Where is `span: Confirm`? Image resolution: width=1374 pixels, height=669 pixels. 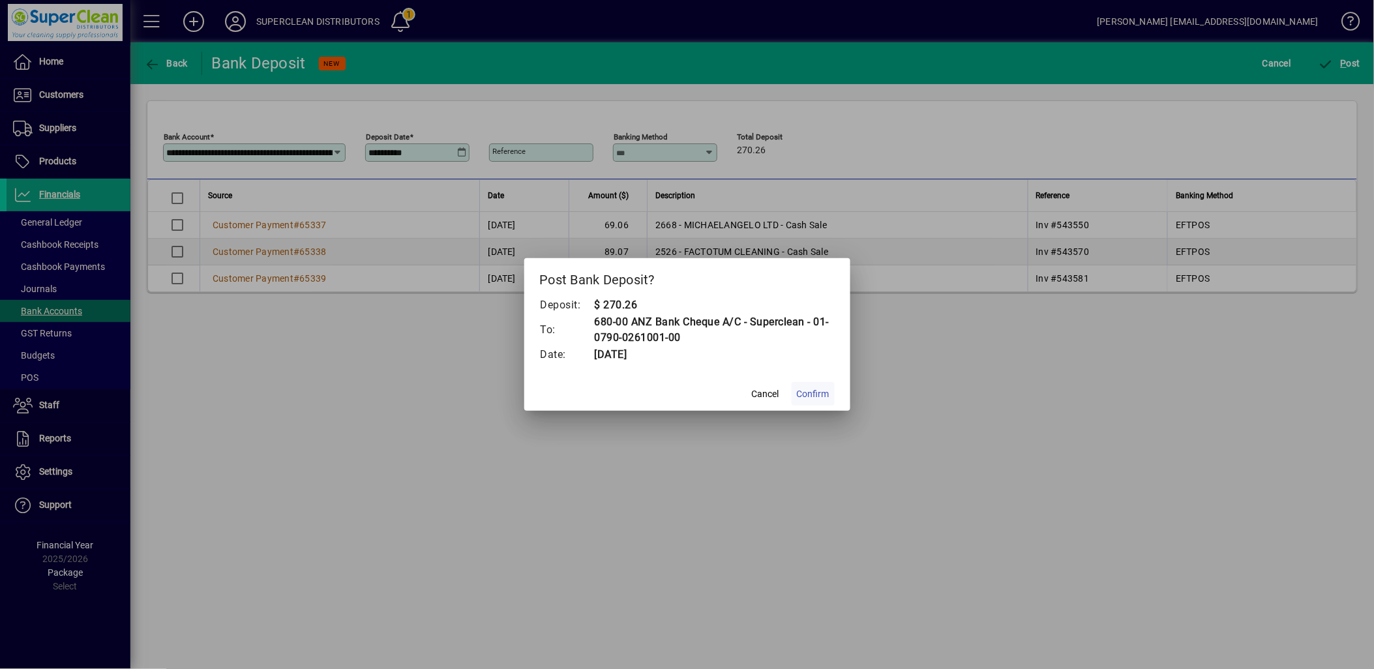 span: Confirm is located at coordinates (813, 394).